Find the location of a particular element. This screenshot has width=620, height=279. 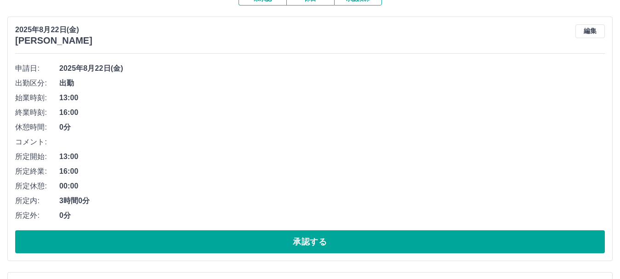

span: 2025年8月22日(金) is located at coordinates (332, 69).